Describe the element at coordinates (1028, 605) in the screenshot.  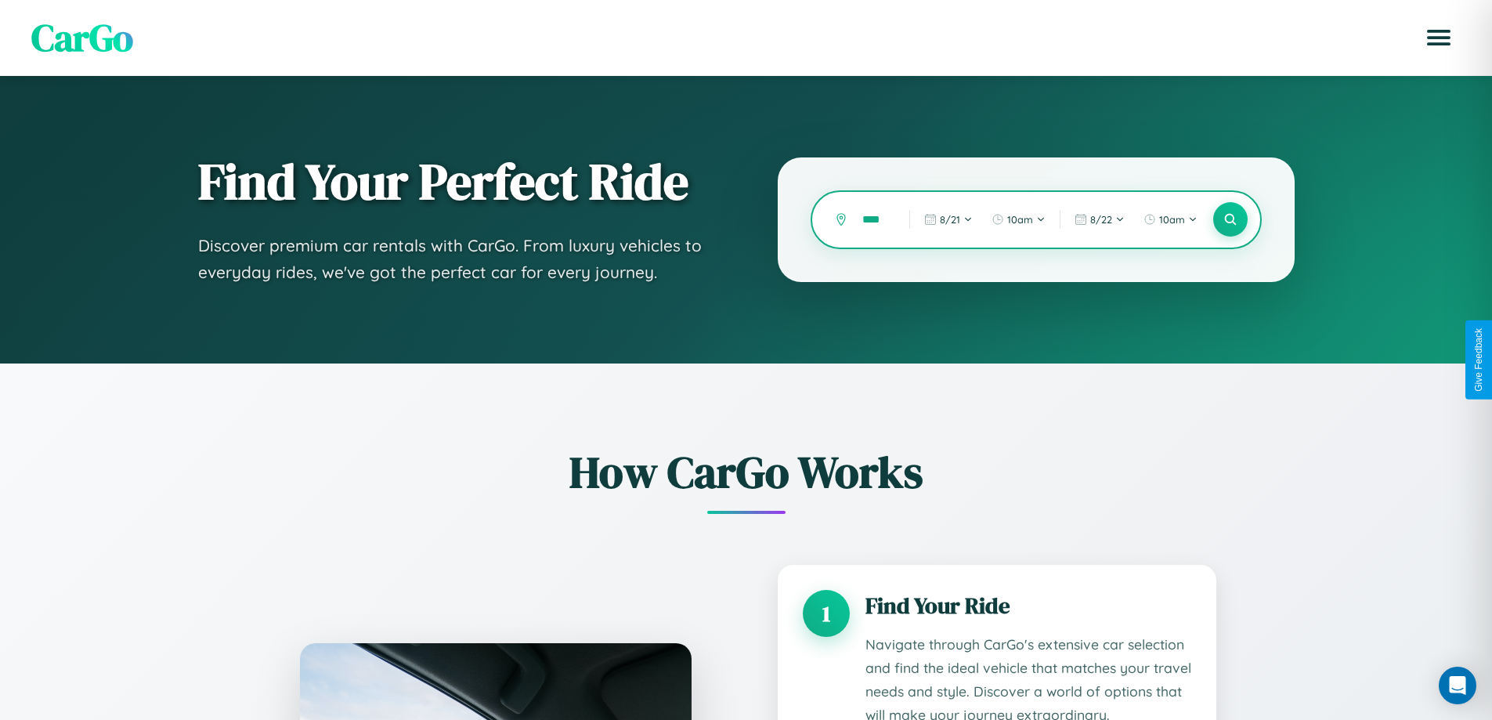
I see `h3: Find Your Ride` at that location.